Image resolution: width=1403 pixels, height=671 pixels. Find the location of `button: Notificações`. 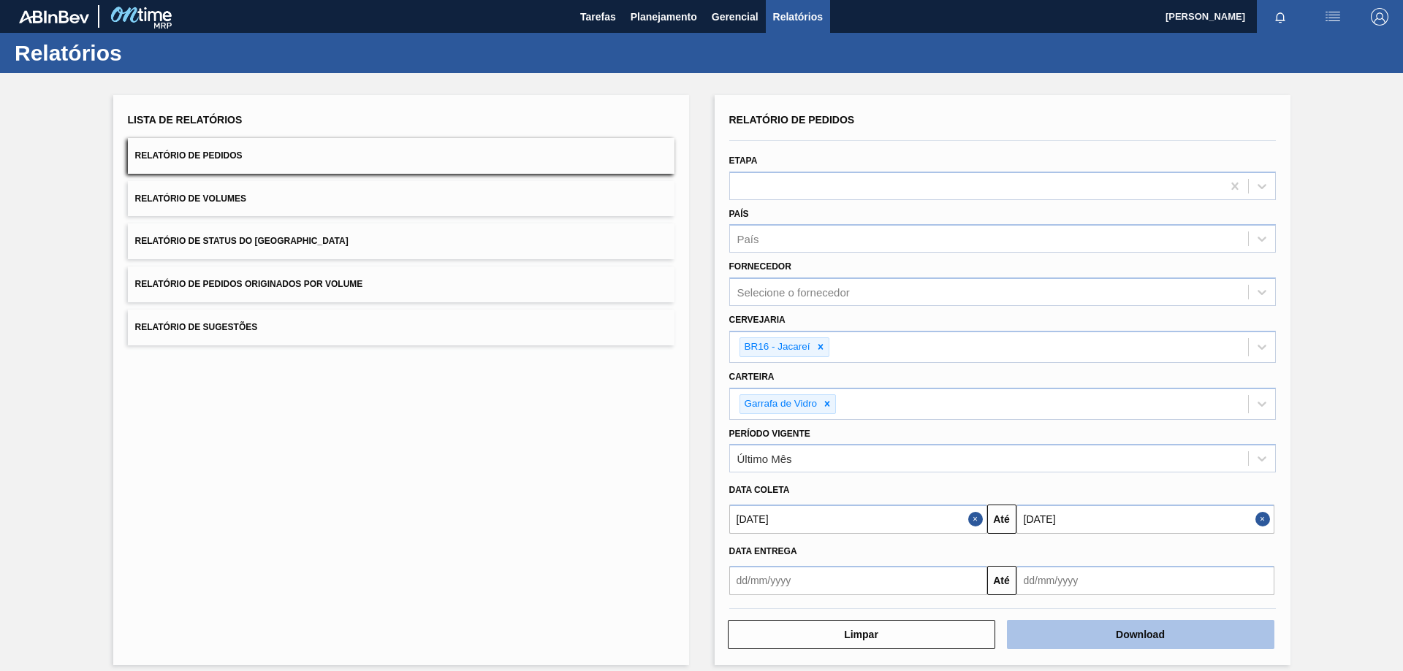

button: Notificações is located at coordinates (1280, 17).